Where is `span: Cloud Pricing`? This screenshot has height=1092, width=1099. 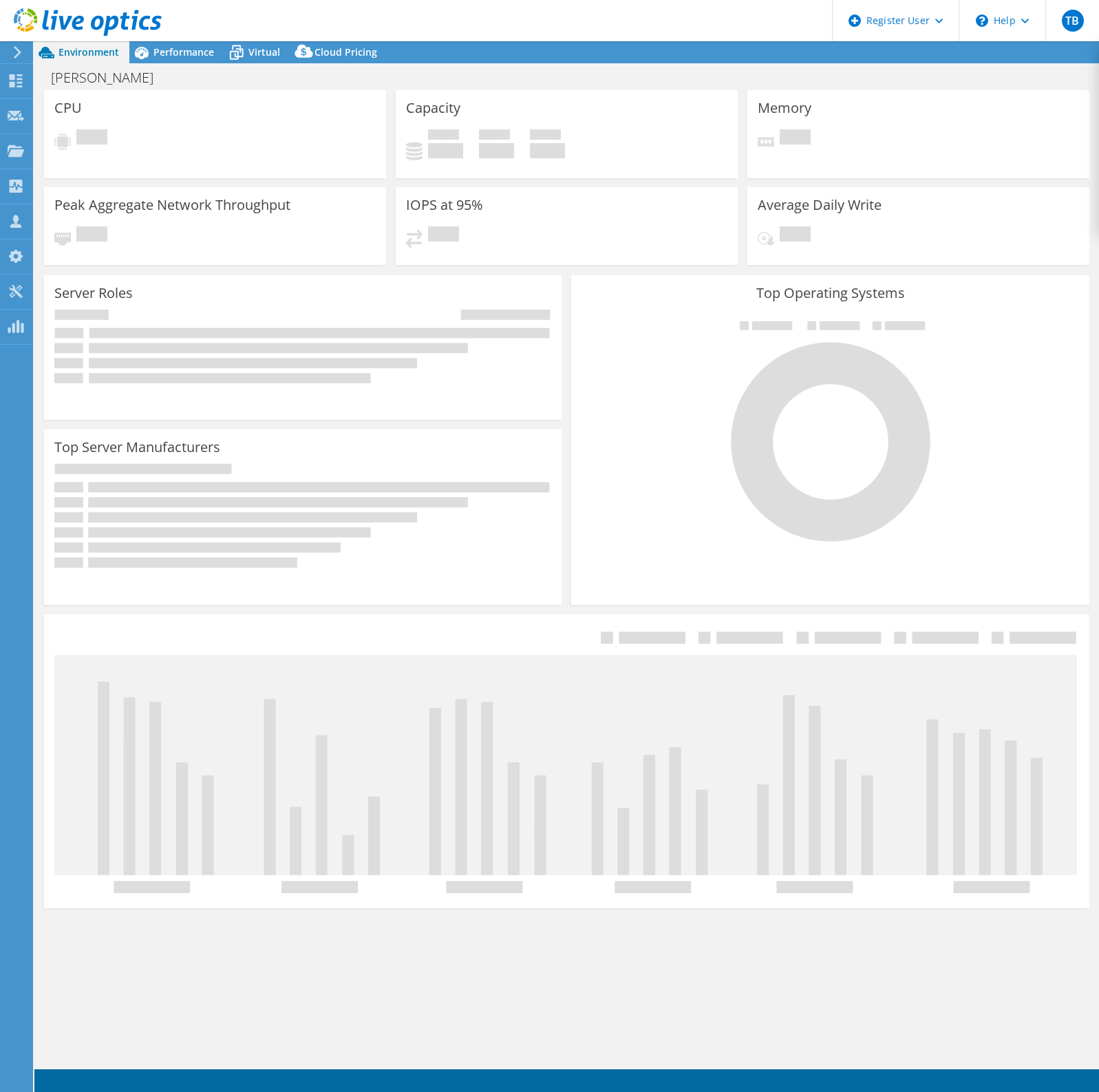 span: Cloud Pricing is located at coordinates (345, 51).